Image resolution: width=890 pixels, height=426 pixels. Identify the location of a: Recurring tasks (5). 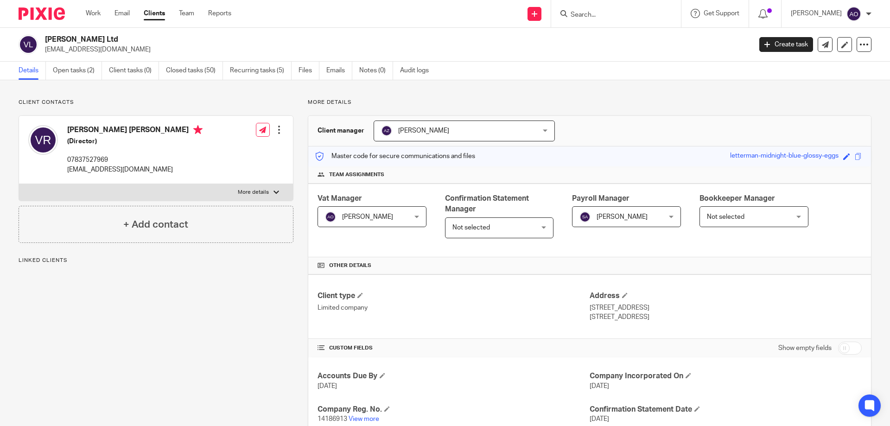
(260, 70).